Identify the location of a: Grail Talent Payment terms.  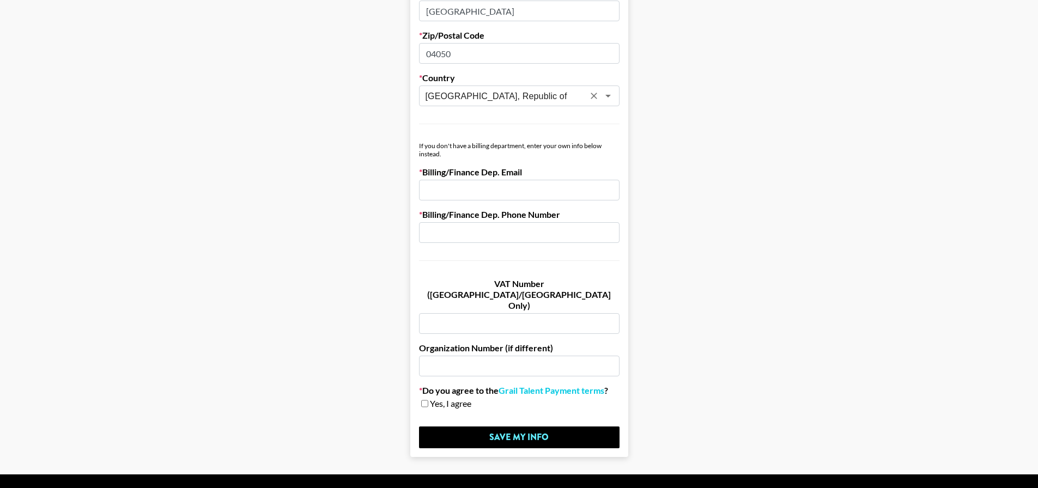
(551, 391).